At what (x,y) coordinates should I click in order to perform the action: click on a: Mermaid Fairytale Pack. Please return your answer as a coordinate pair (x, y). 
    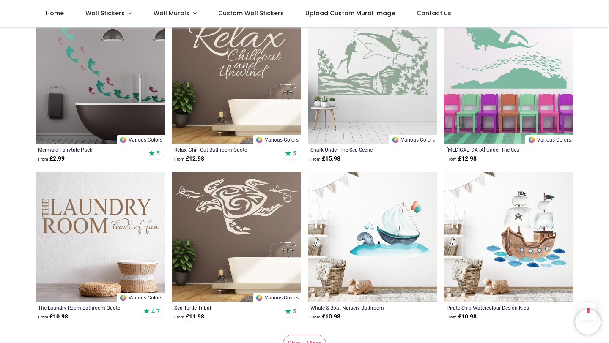
    Looking at the image, I should click on (88, 150).